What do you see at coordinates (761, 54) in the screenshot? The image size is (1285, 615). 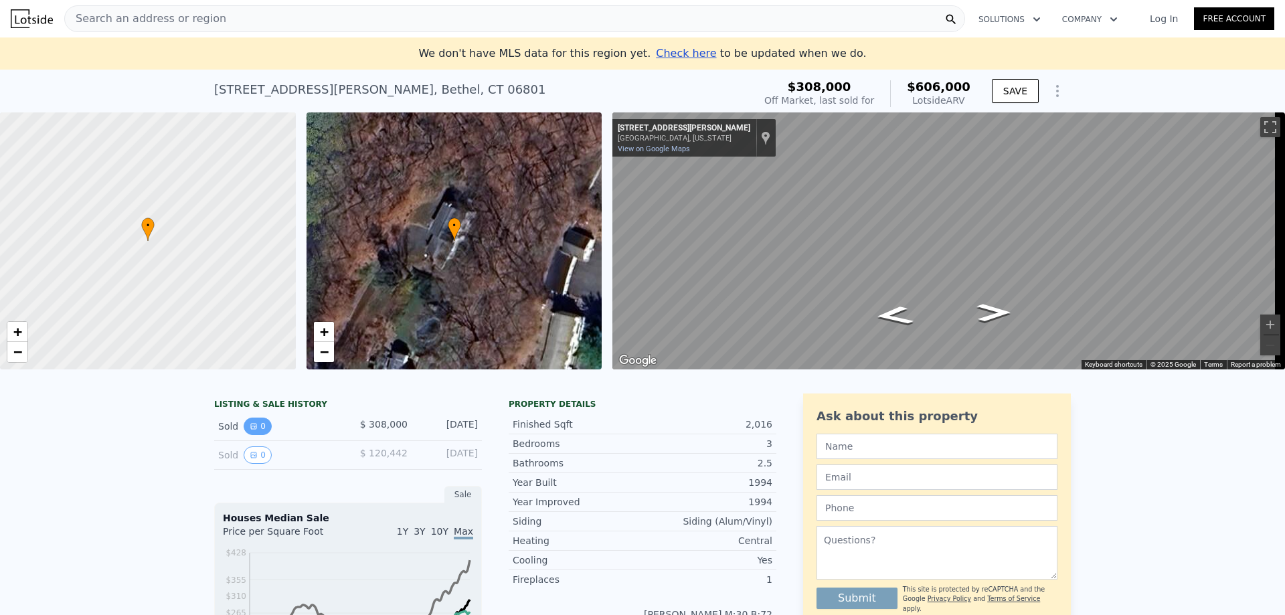 I see `div: to be updated when we do.` at bounding box center [761, 54].